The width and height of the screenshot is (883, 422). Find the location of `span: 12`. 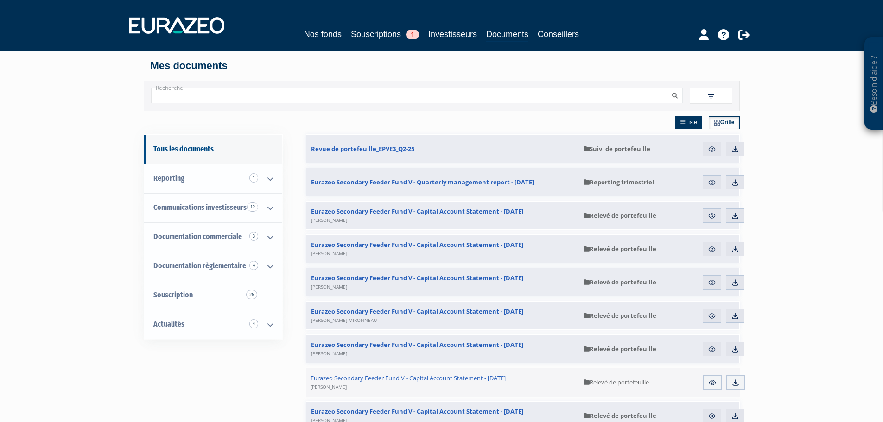

span: 12 is located at coordinates (253, 207).